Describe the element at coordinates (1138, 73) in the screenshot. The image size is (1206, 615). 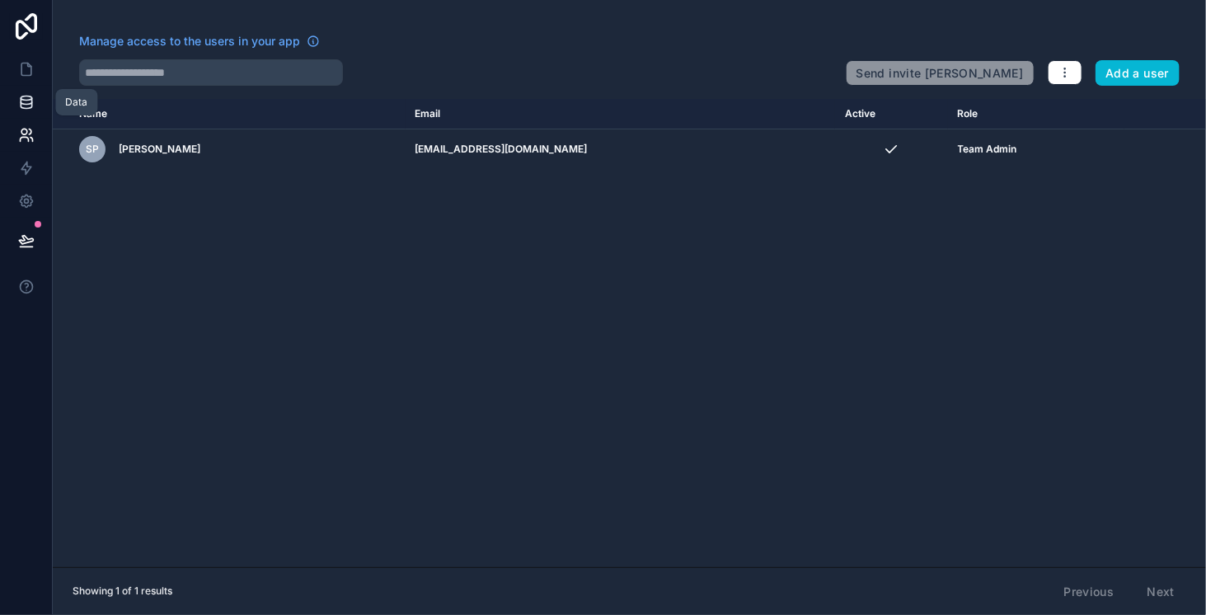
I see `button: Add a user` at that location.